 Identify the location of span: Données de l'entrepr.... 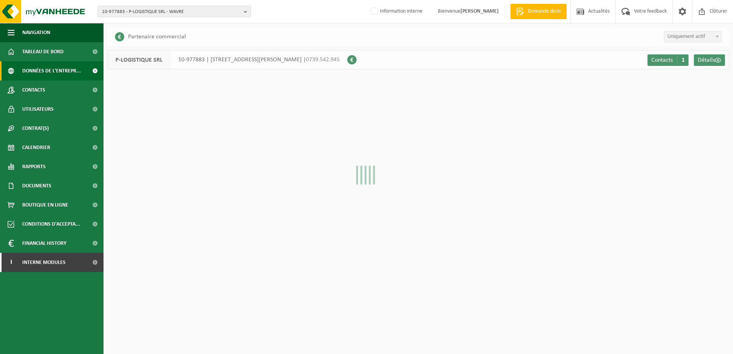
(51, 71).